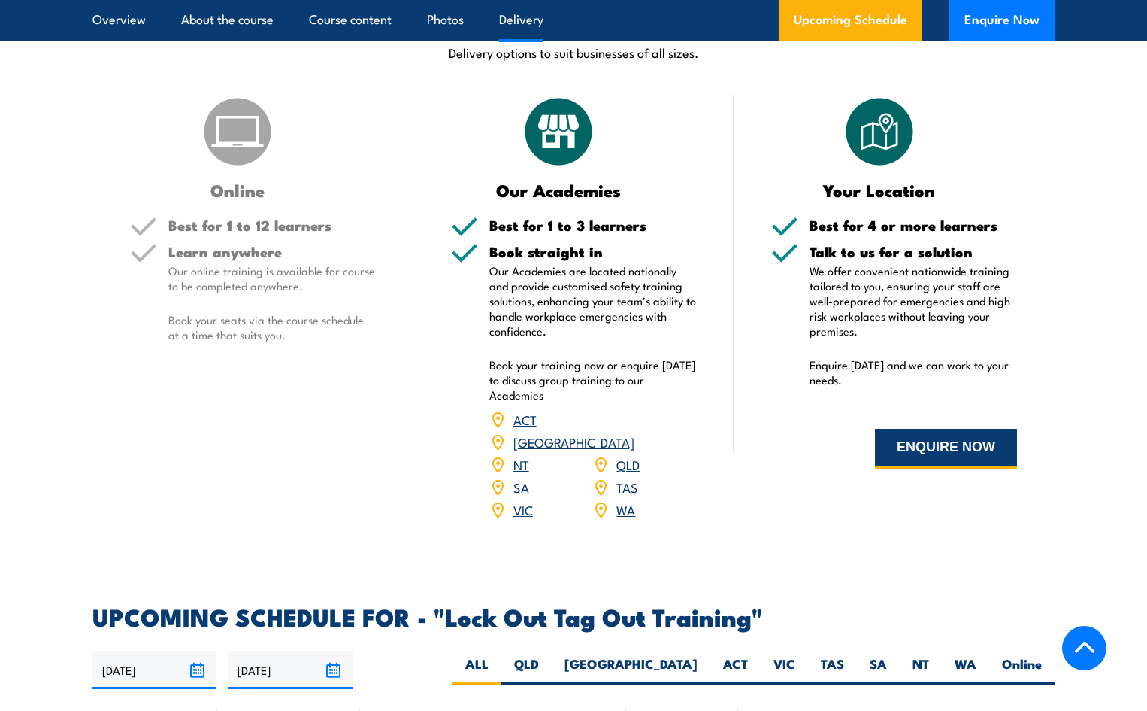 This screenshot has height=711, width=1147. Describe the element at coordinates (477, 669) in the screenshot. I see `label: ALL` at that location.